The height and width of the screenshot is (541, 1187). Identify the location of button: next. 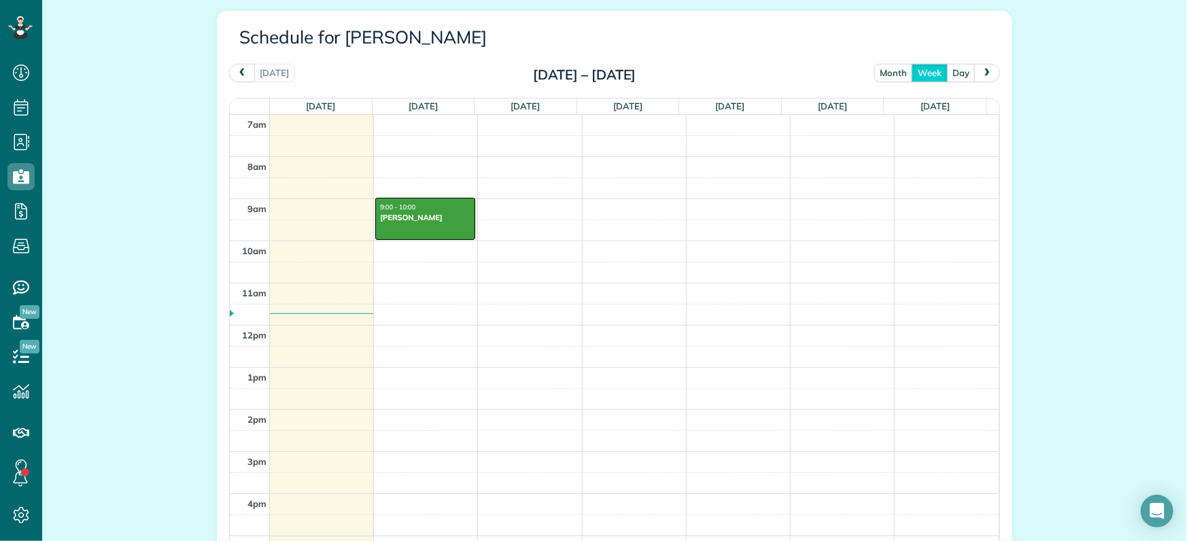
(987, 73).